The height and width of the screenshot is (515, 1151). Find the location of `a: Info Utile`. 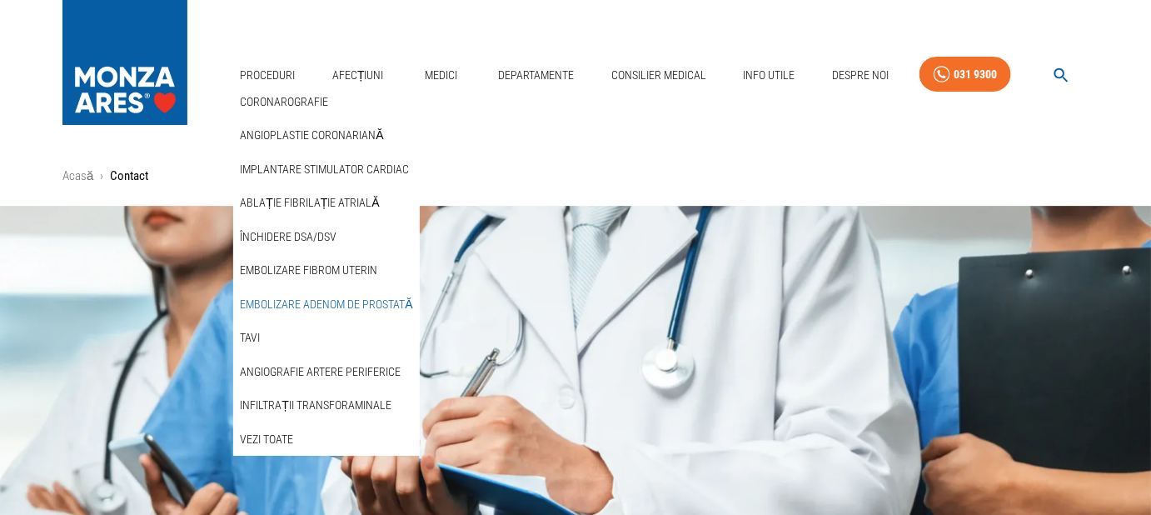

a: Info Utile is located at coordinates (769, 75).